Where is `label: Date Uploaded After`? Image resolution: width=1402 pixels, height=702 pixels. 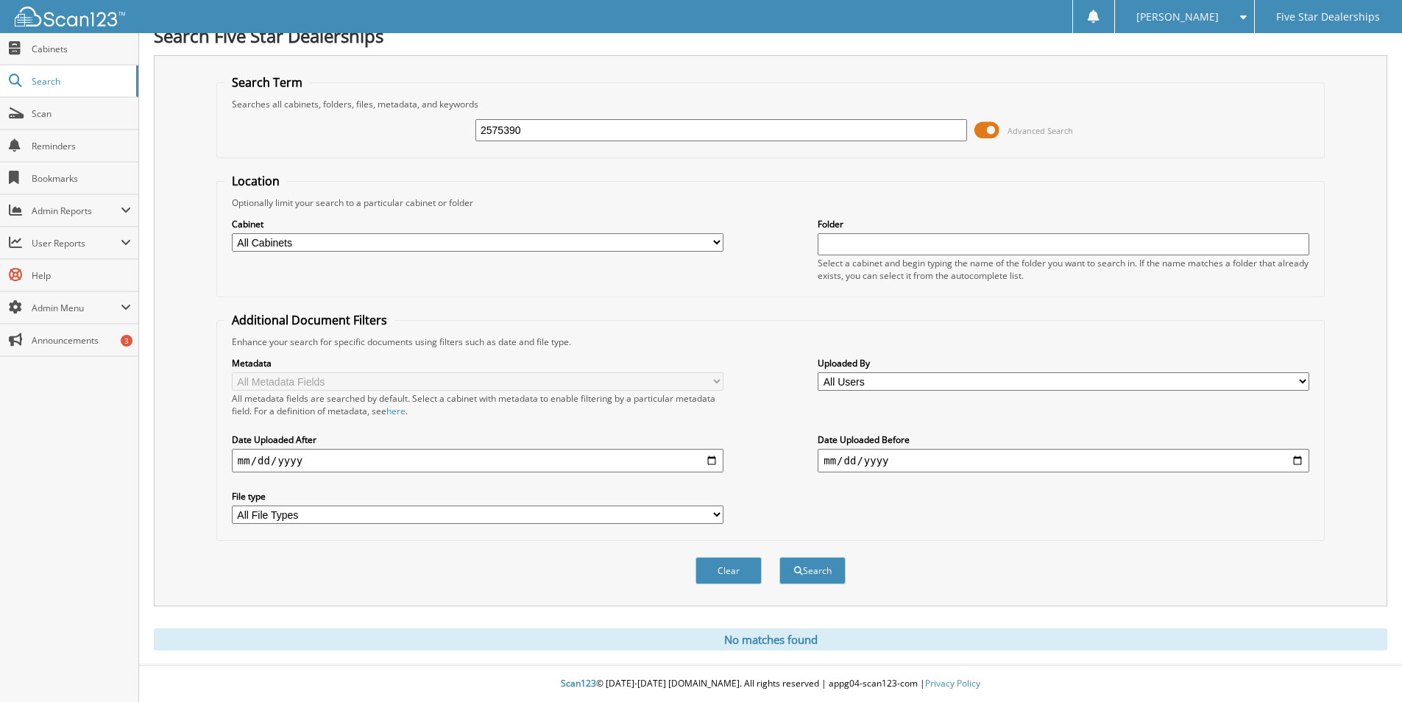 label: Date Uploaded After is located at coordinates (478, 439).